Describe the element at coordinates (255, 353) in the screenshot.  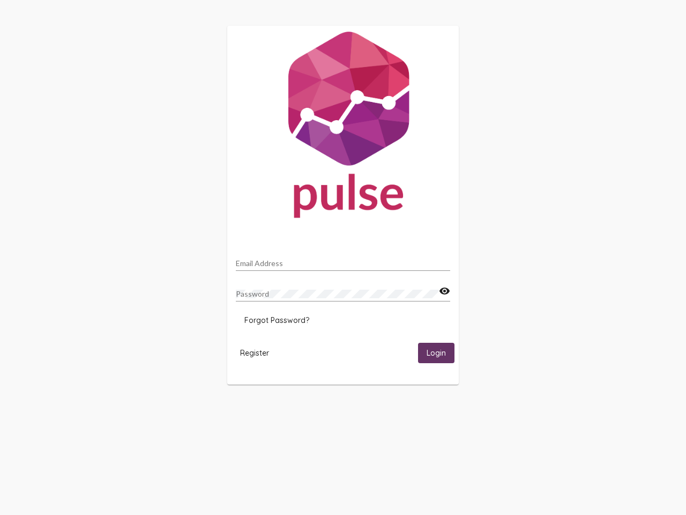
I see `span: Register` at that location.